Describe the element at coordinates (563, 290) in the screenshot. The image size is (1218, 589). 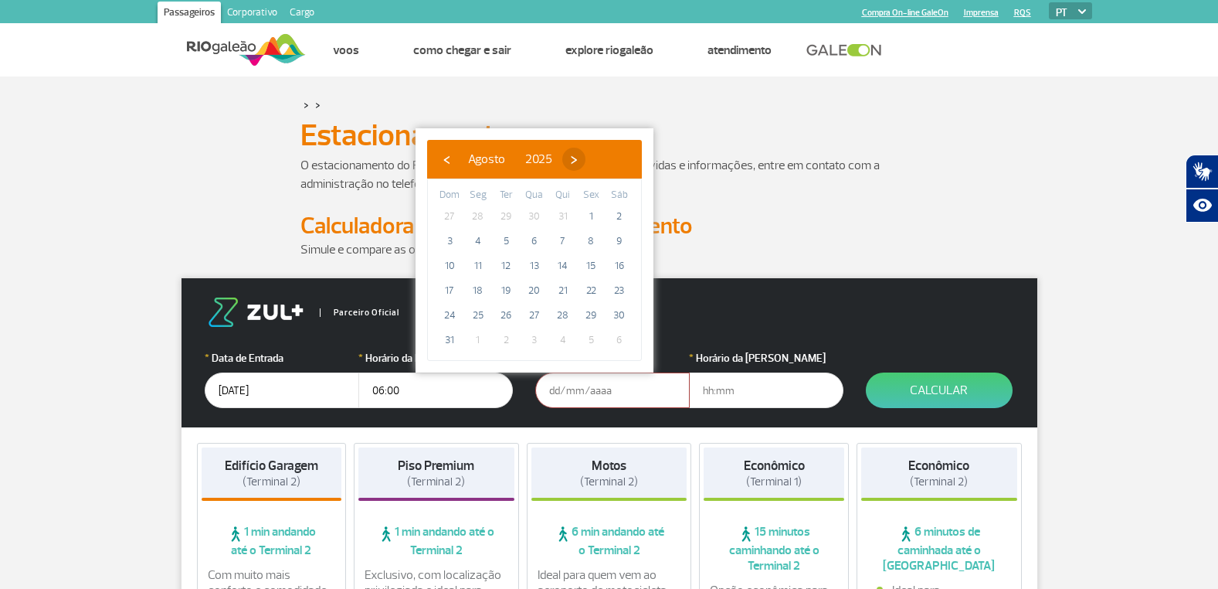
I see `span: 21` at that location.